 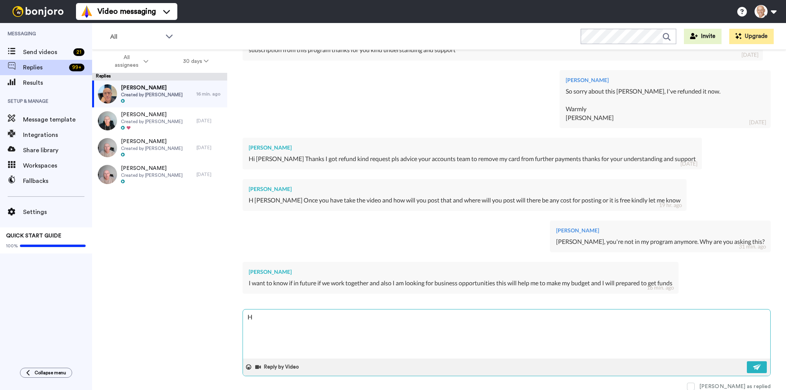 What do you see at coordinates (461, 283) in the screenshot?
I see `div: I want to know if in future if we work together and also I am looking for business opportunities ...` at bounding box center [461, 283].